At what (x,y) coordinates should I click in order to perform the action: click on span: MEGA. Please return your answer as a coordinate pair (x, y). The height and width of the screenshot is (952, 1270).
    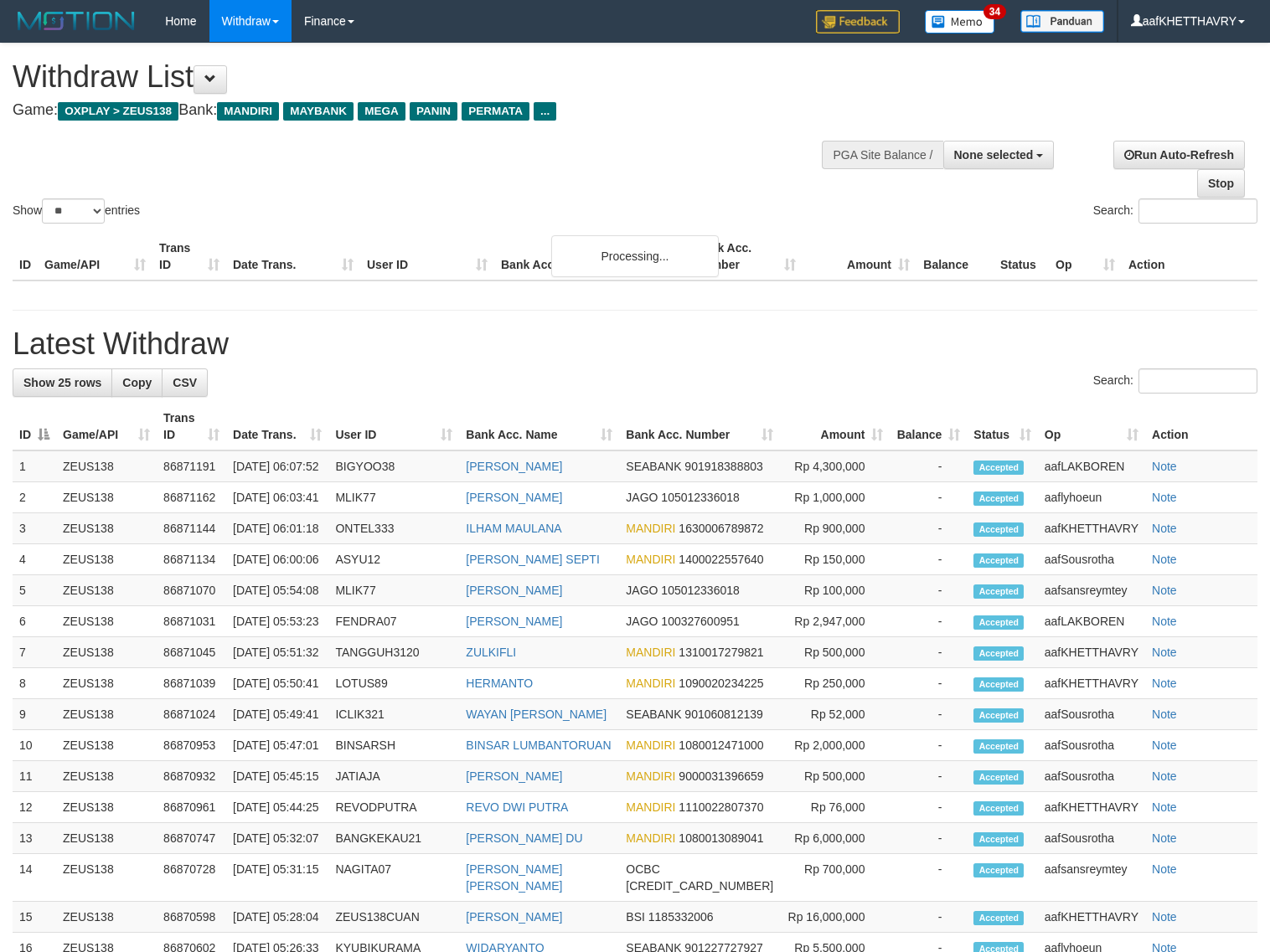
    Looking at the image, I should click on (381, 111).